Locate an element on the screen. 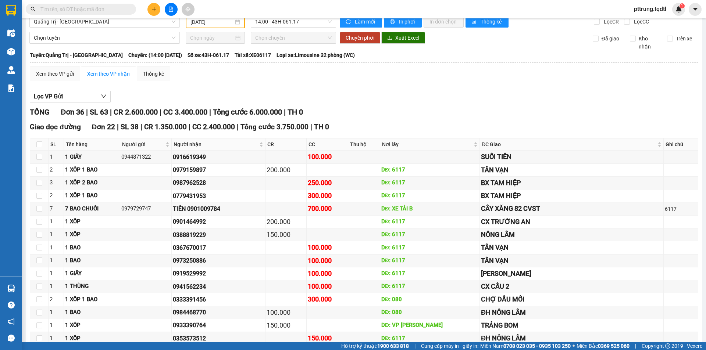  span: Đã giao is located at coordinates (610, 39).